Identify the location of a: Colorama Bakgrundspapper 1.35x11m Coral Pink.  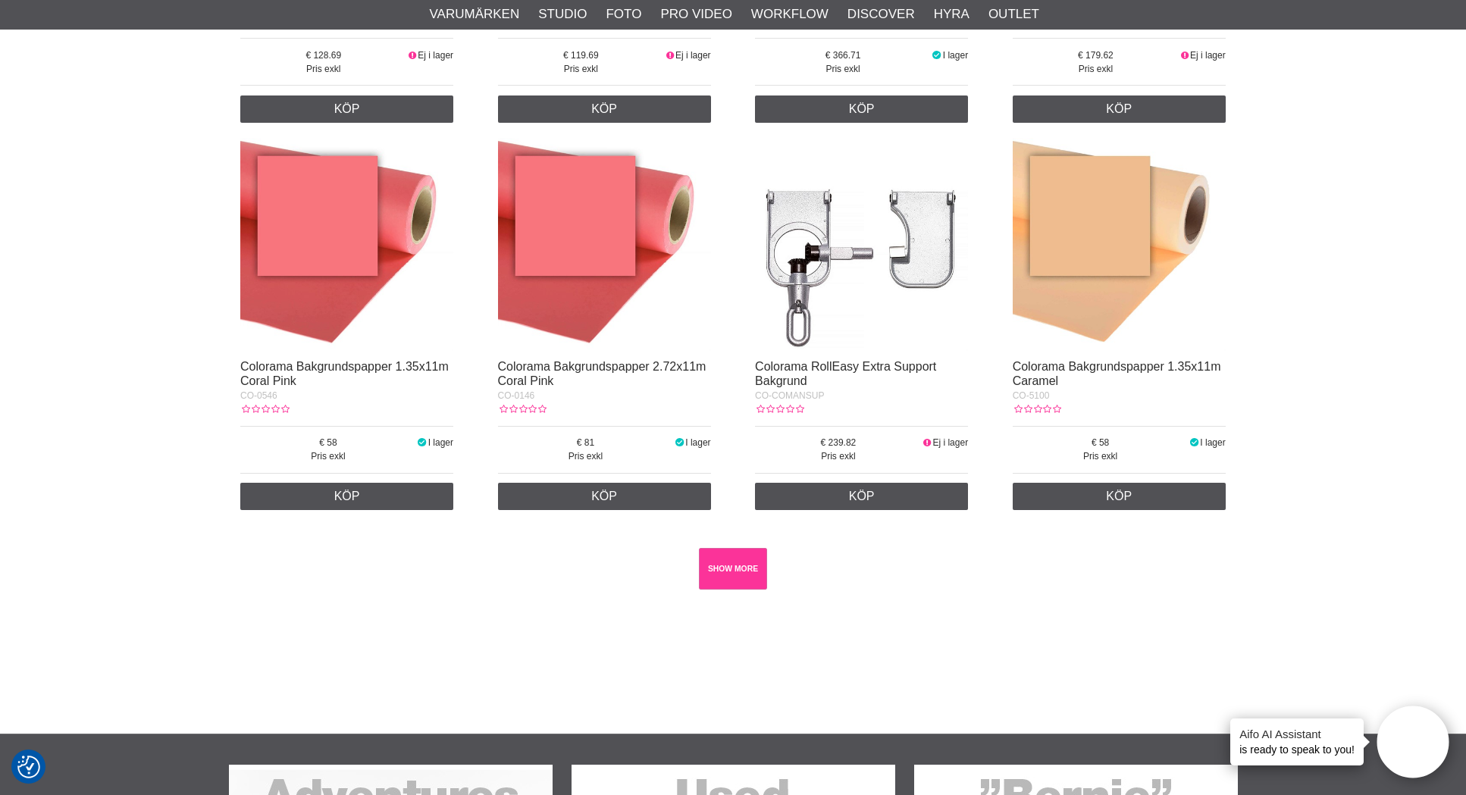
(344, 374).